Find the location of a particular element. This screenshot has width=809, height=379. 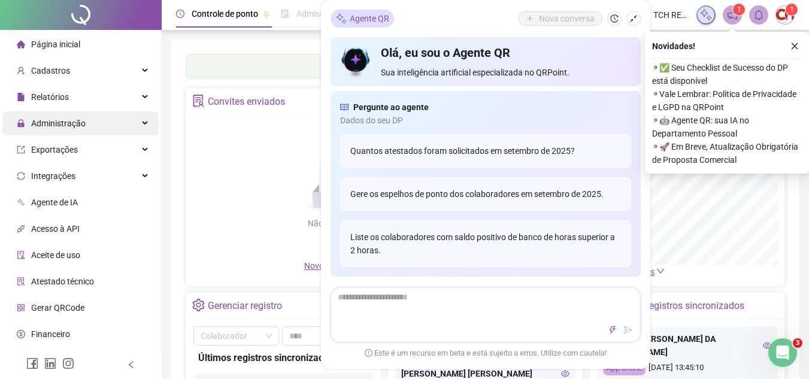

span: 3 is located at coordinates (798, 343).